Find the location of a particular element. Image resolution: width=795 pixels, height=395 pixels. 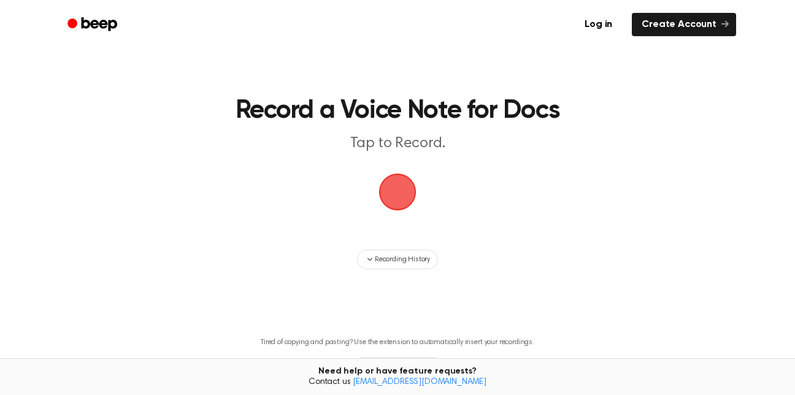

h1: Record a Voice Note for Docs is located at coordinates (397, 111).